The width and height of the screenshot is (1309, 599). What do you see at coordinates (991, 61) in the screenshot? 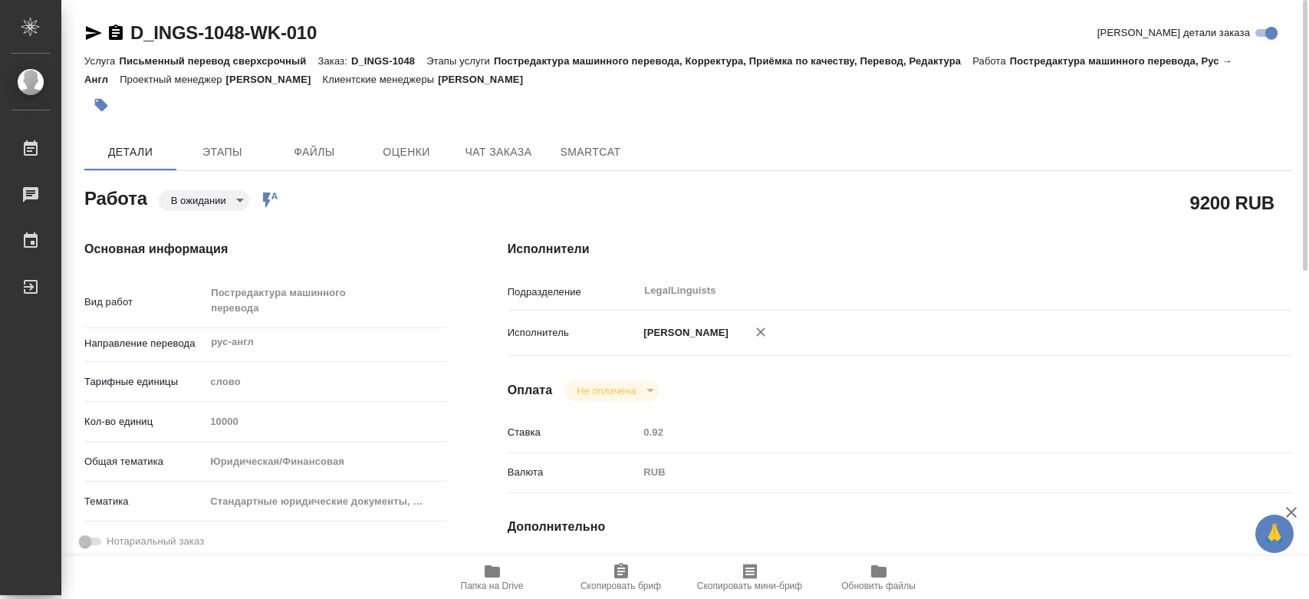
I see `p: Работа` at bounding box center [991, 61].